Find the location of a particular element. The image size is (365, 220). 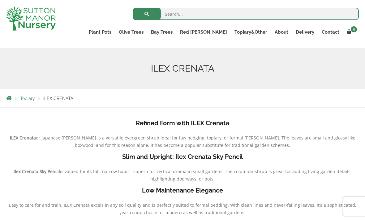

b: ILEX Crenata is located at coordinates (23, 138).